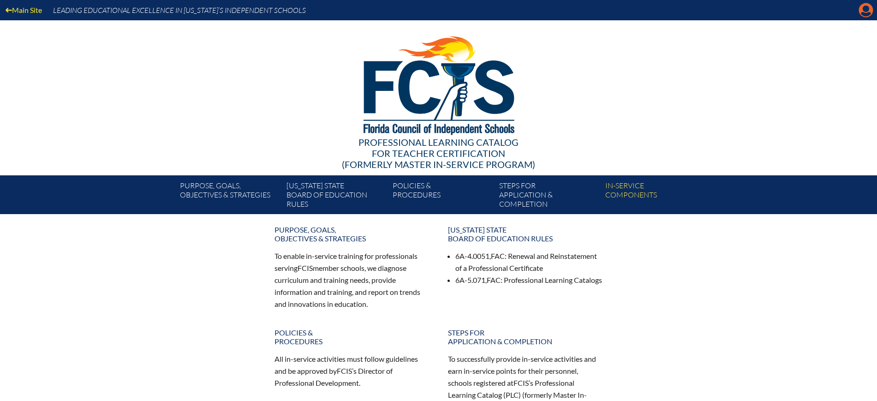 Image resolution: width=877 pixels, height=401 pixels. What do you see at coordinates (529, 280) in the screenshot?
I see `li: 6A-5.071, : Professional Learning Catalogs` at bounding box center [529, 280].